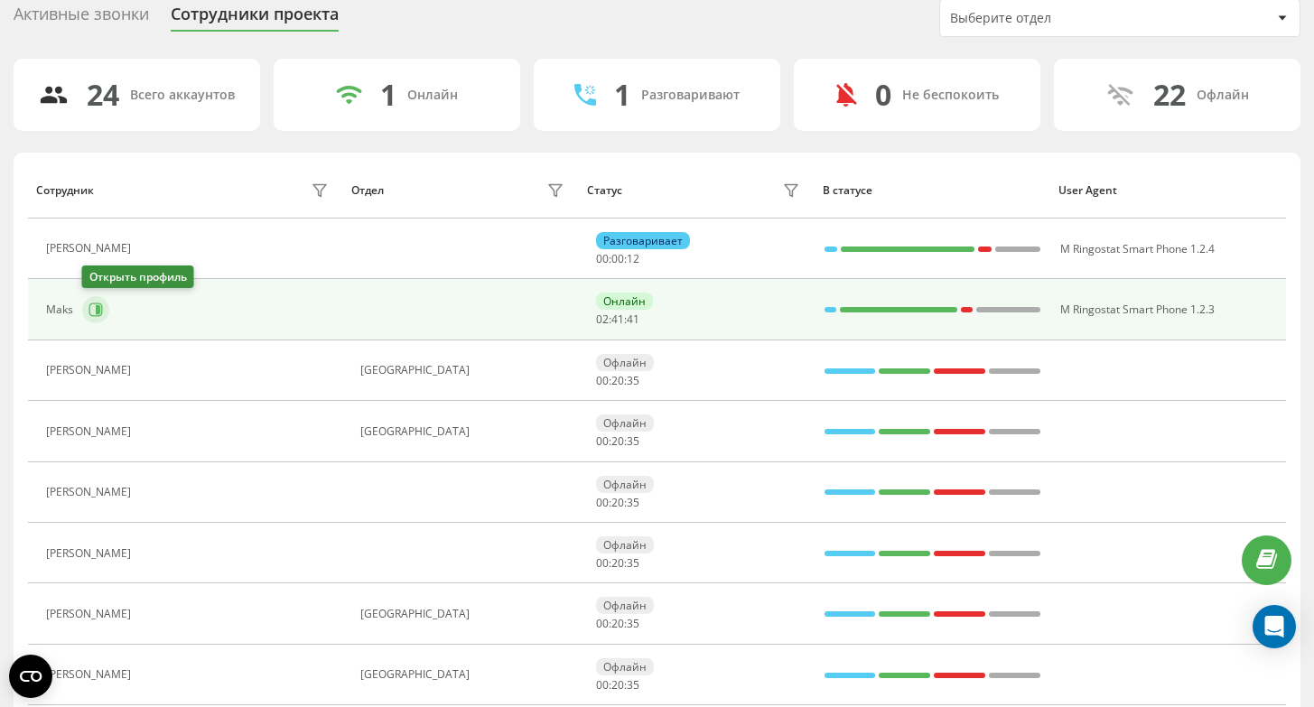  Describe the element at coordinates (643, 240) in the screenshot. I see `div: Разговаривает` at that location.